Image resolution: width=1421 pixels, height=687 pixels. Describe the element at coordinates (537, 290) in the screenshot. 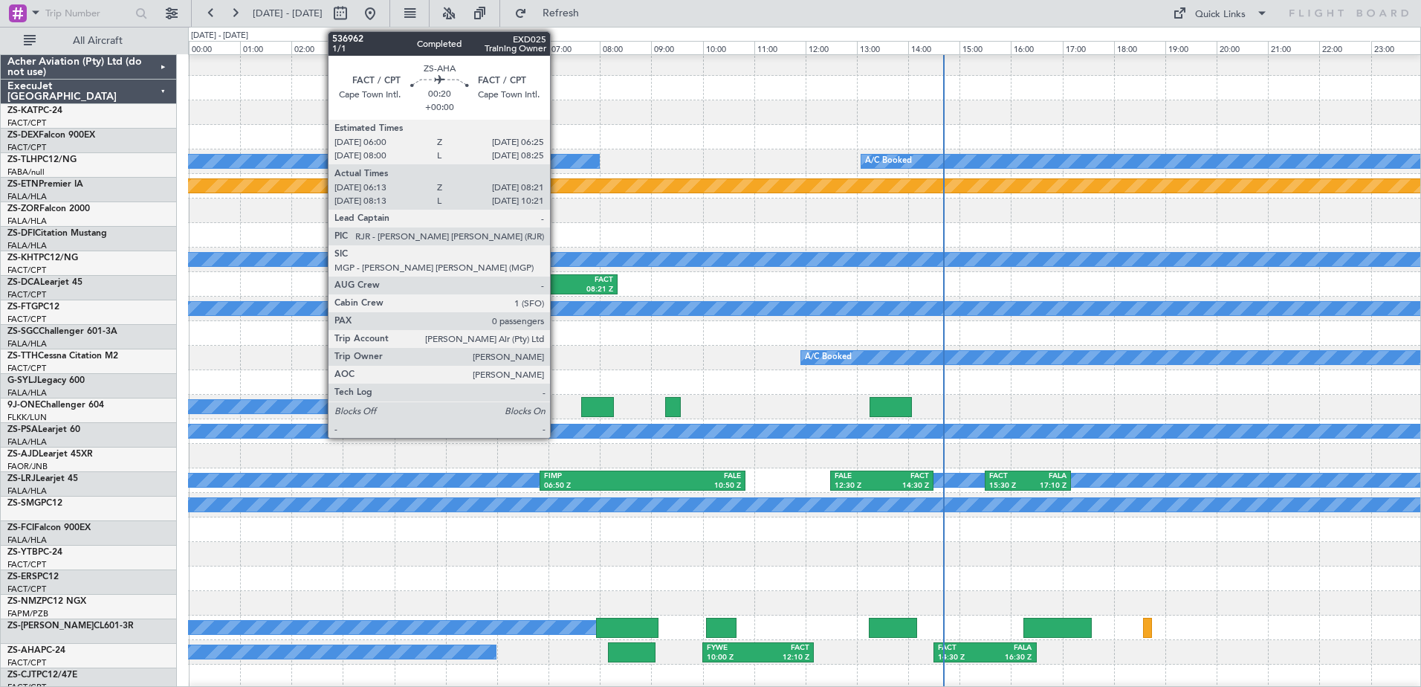

I see `div: 06:13 Z` at that location.